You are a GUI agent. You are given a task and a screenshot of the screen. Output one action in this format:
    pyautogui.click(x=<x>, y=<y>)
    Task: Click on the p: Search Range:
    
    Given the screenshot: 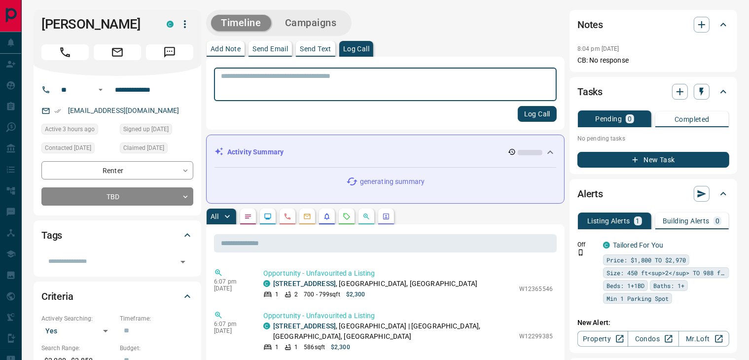 What is the action you would take?
    pyautogui.click(x=78, y=348)
    